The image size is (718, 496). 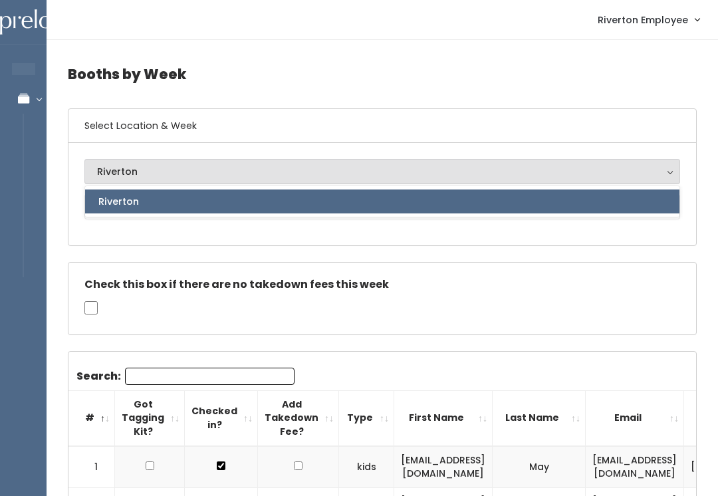 What do you see at coordinates (382, 126) in the screenshot?
I see `h6: Select Location & Week` at bounding box center [382, 126].